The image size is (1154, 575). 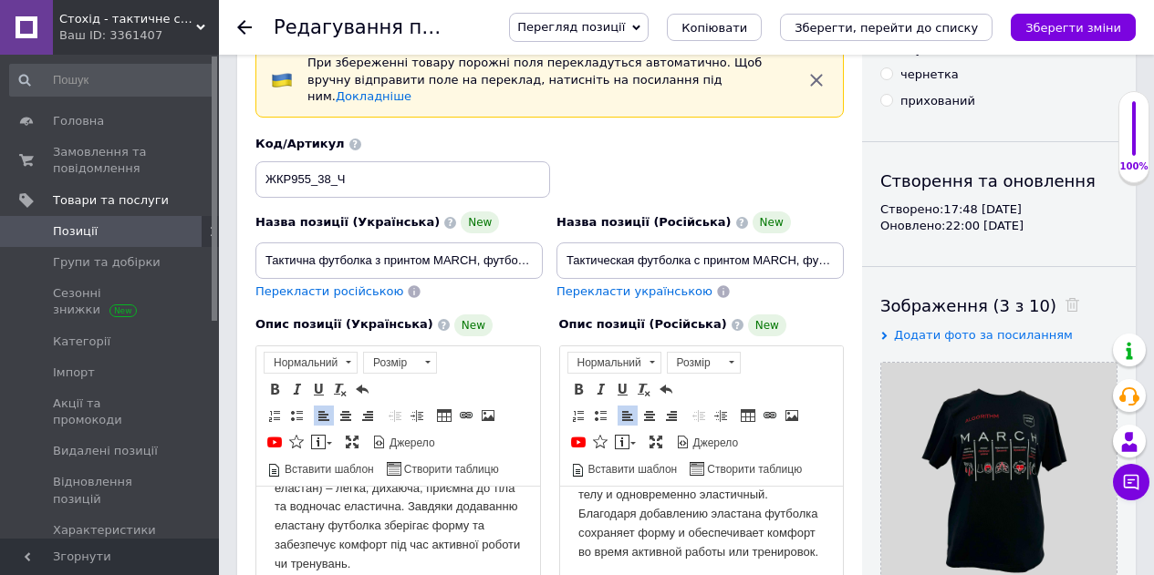 I want to click on span: Перегляд позиції, so click(x=571, y=26).